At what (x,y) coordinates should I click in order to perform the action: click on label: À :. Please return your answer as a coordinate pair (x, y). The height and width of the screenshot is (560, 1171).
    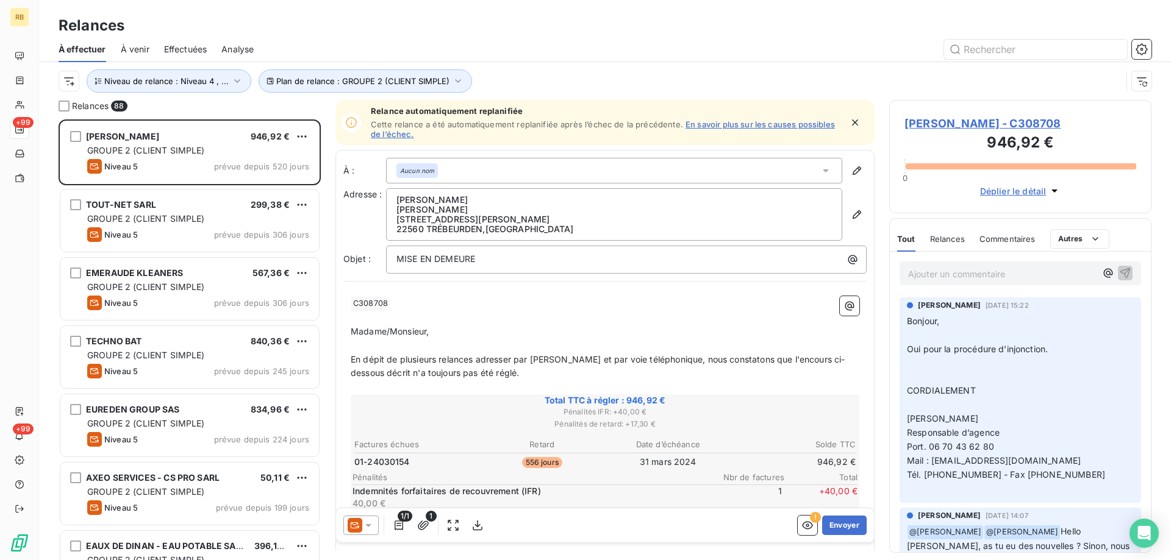
    Looking at the image, I should click on (365, 171).